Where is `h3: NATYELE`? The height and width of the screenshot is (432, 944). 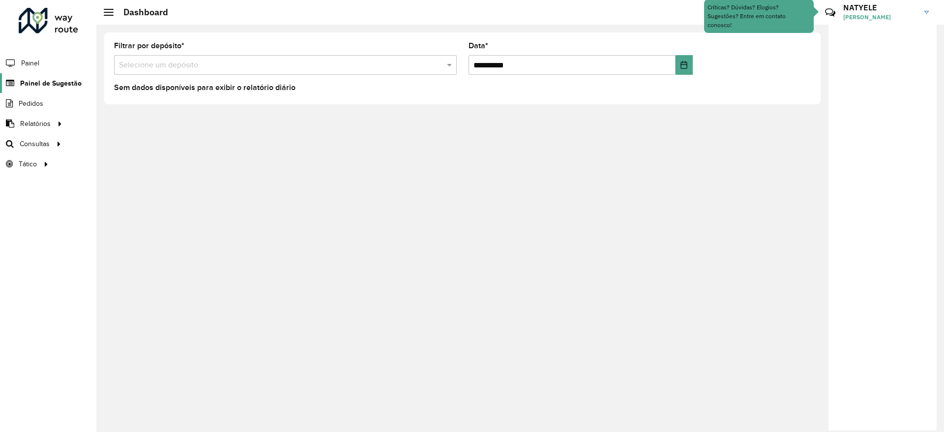 h3: NATYELE is located at coordinates (880, 7).